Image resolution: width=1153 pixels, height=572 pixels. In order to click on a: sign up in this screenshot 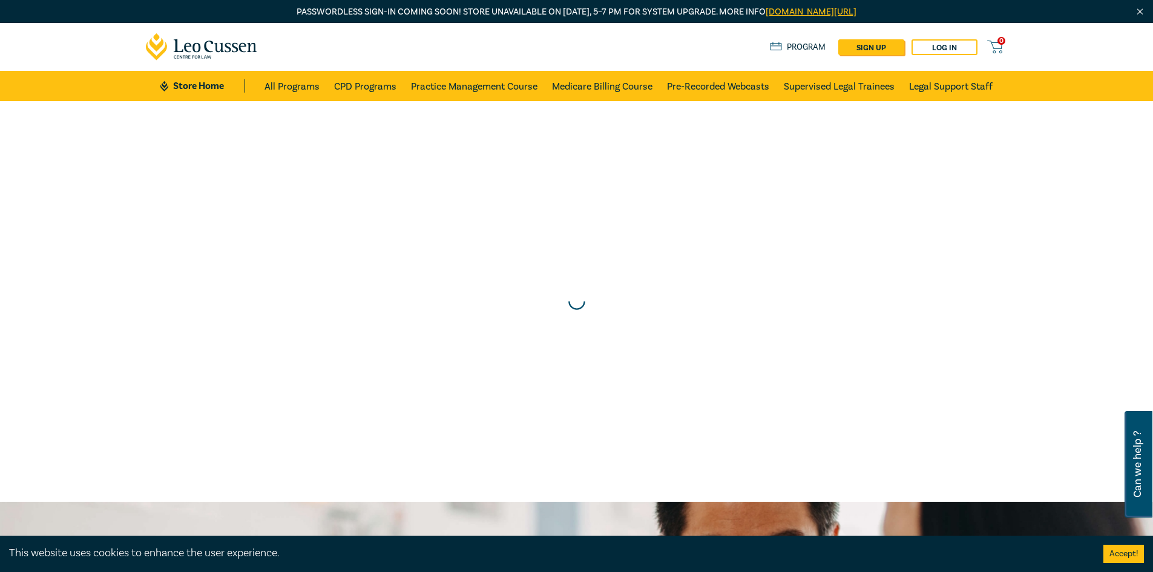, I will do `click(871, 47)`.